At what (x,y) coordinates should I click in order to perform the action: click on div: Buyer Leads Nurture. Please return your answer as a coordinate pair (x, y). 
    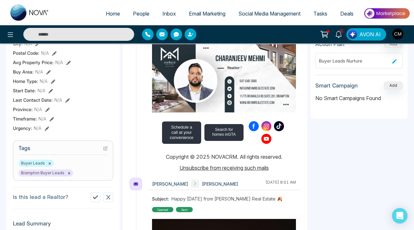
    Looking at the image, I should click on (354, 60).